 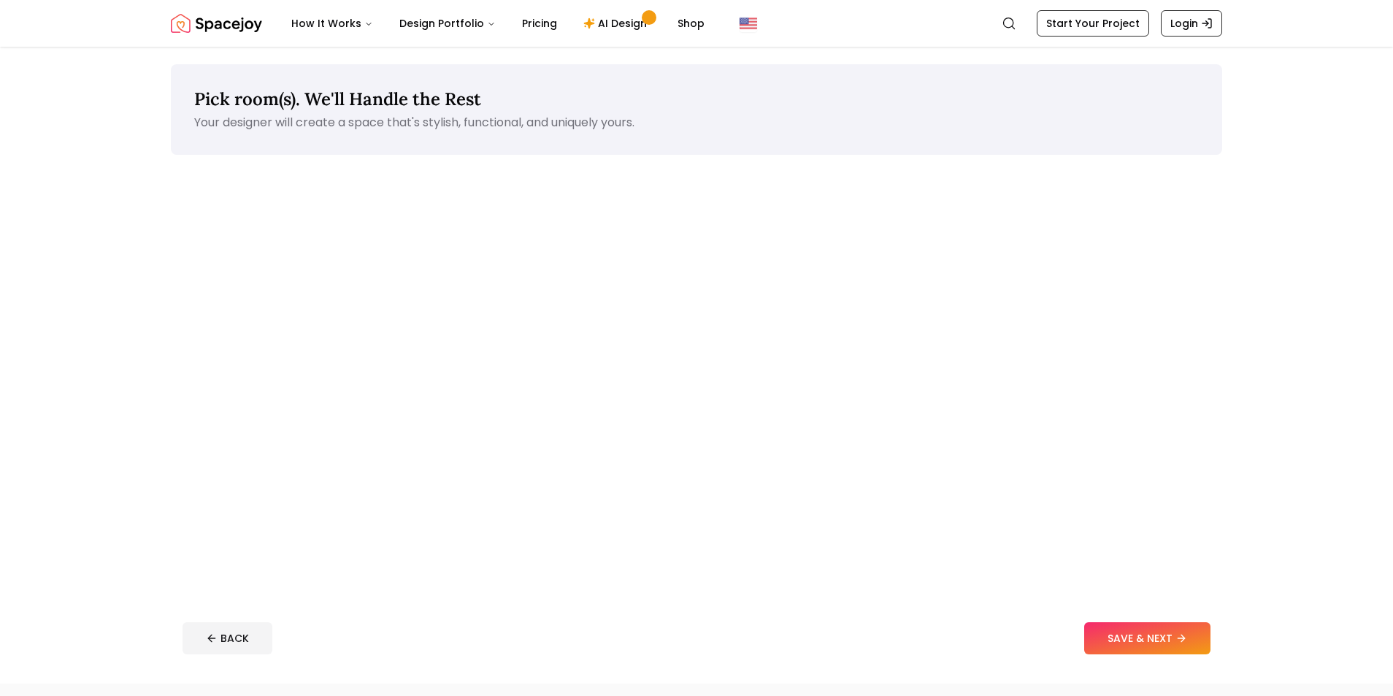 What do you see at coordinates (337, 99) in the screenshot?
I see `span: Pick room(s). We'll Handle the Rest` at bounding box center [337, 99].